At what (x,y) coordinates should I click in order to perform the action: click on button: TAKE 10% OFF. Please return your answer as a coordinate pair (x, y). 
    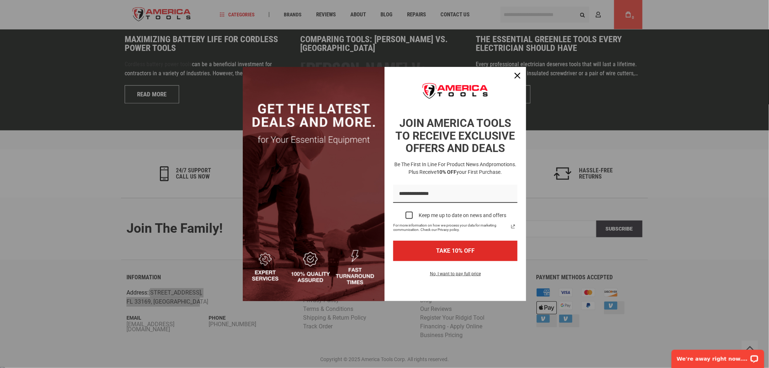
    Looking at the image, I should click on (455, 250).